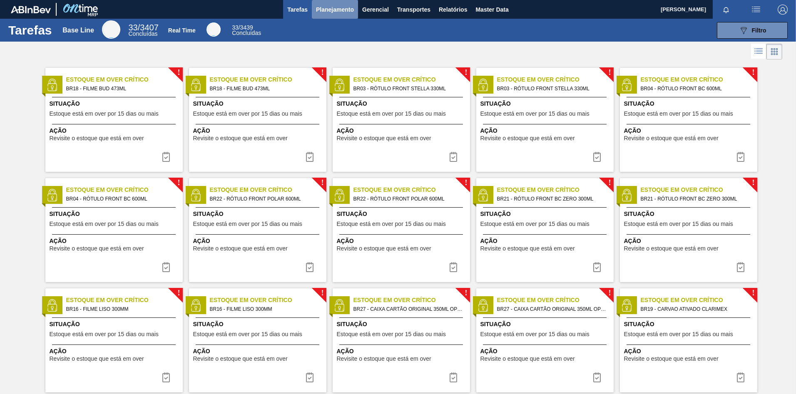  Describe the element at coordinates (759, 30) in the screenshot. I see `span: Filtro` at that location.